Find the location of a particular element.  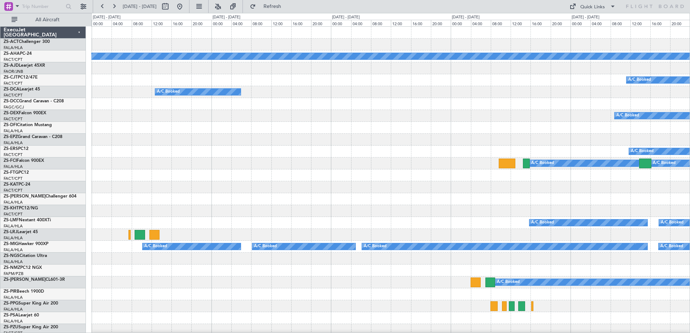

a: ZS-KATPC-24 is located at coordinates (17, 185).